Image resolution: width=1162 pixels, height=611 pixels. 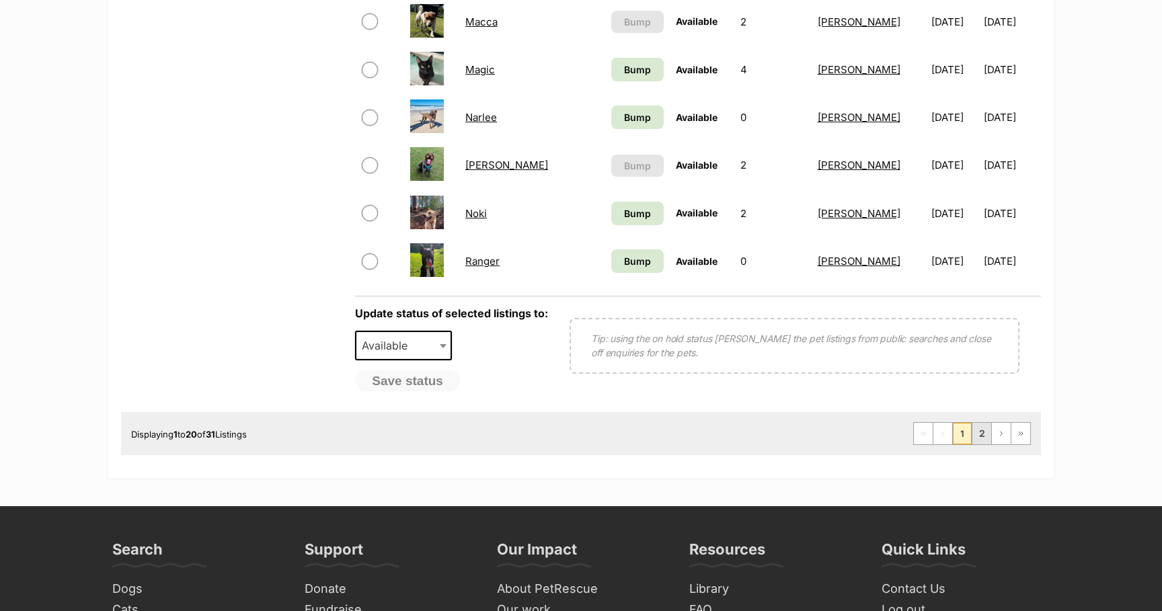 What do you see at coordinates (480, 69) in the screenshot?
I see `a: Magic` at bounding box center [480, 69].